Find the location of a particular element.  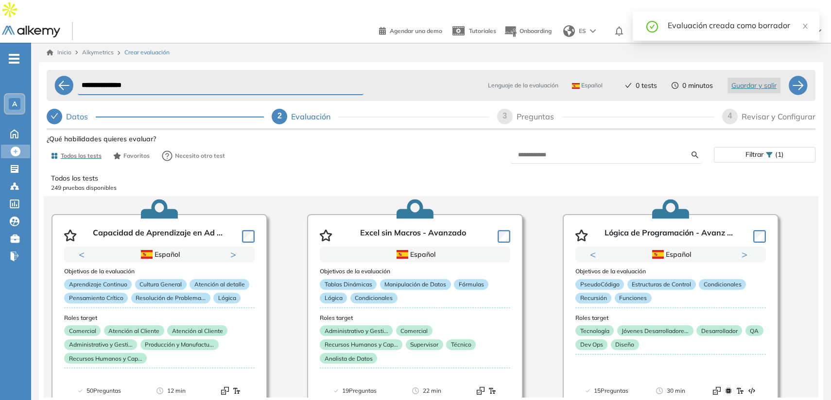

span: Español is located at coordinates (587, 85).